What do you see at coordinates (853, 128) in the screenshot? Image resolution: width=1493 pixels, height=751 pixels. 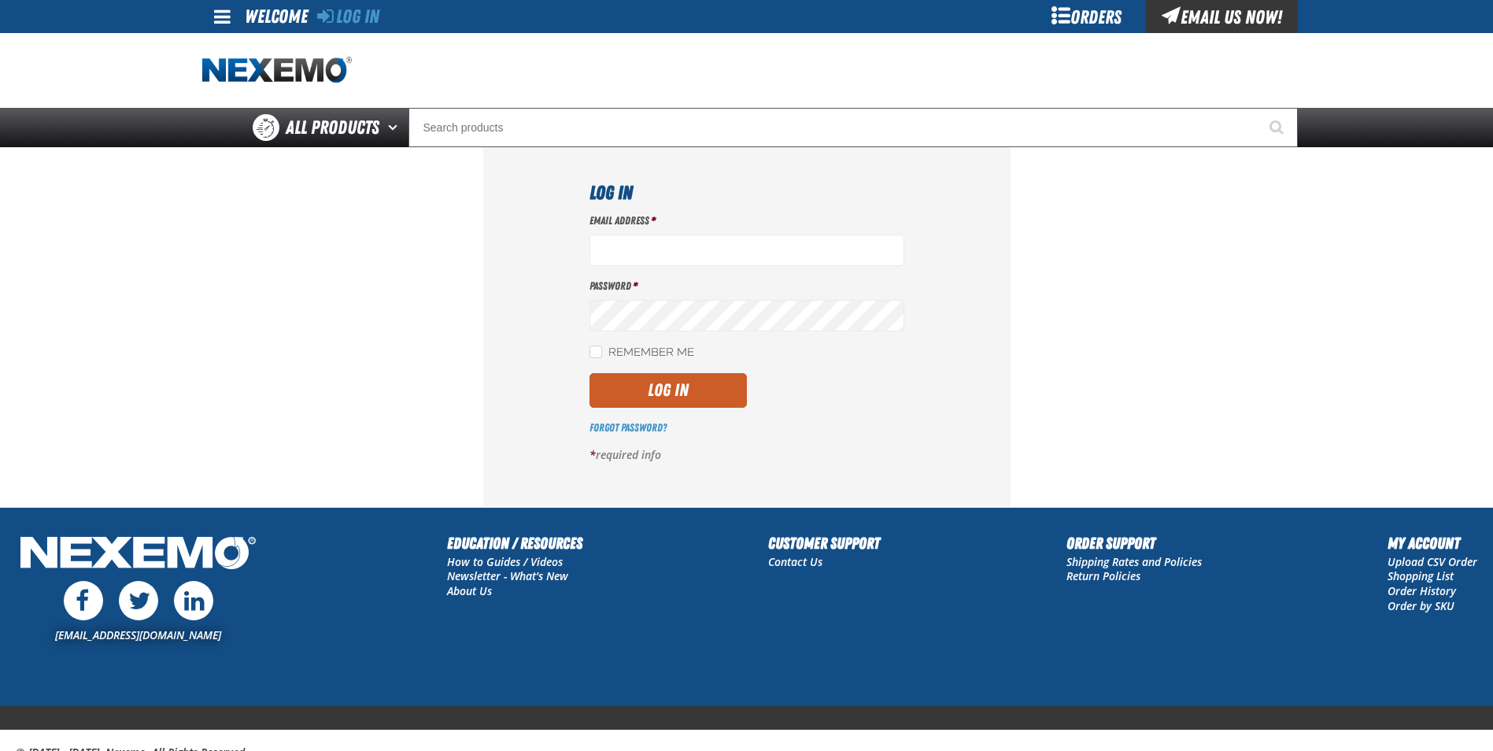 I see `input: Search` at bounding box center [853, 128].